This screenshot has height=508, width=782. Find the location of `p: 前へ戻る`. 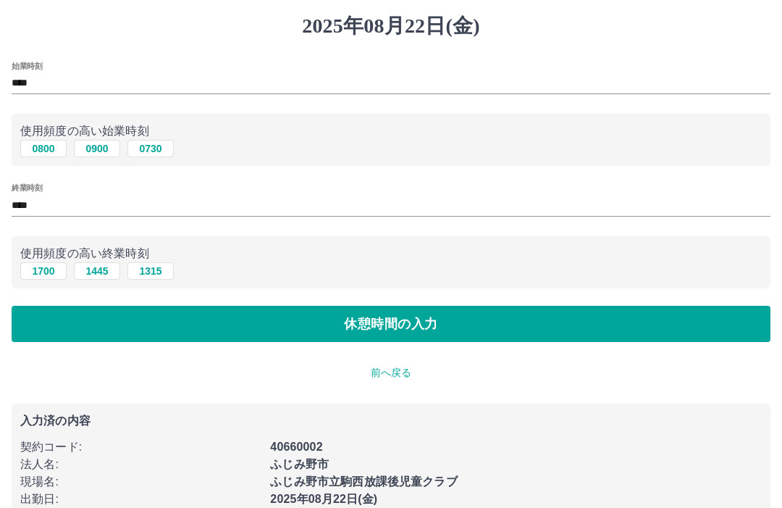

p: 前へ戻る is located at coordinates (391, 373).